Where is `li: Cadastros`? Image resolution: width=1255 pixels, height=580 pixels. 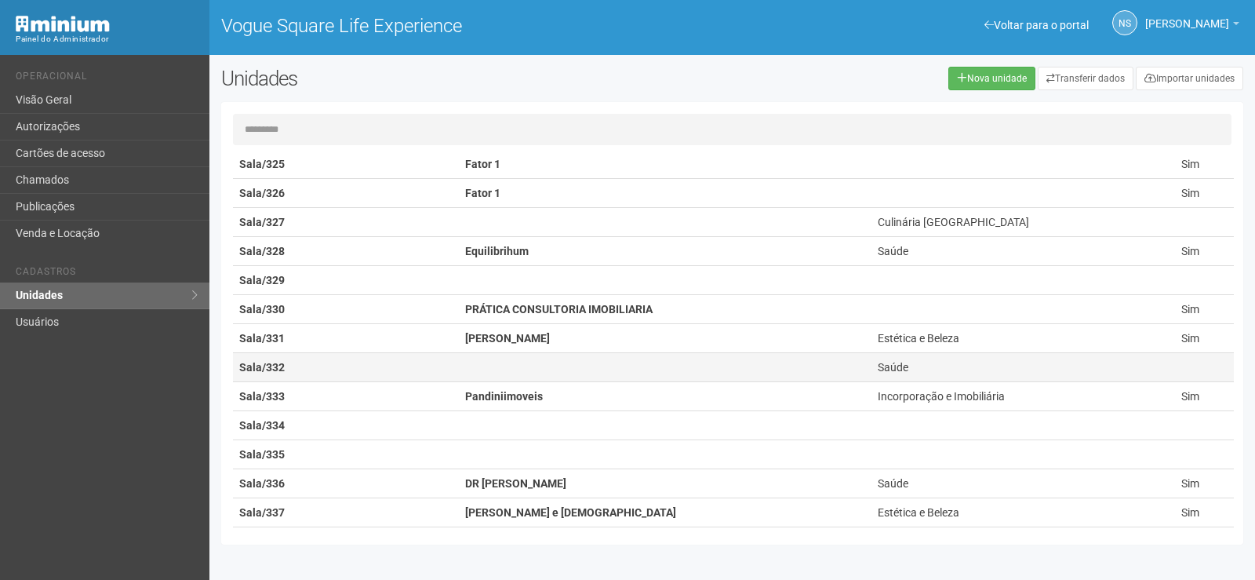 li: Cadastros is located at coordinates (107, 274).